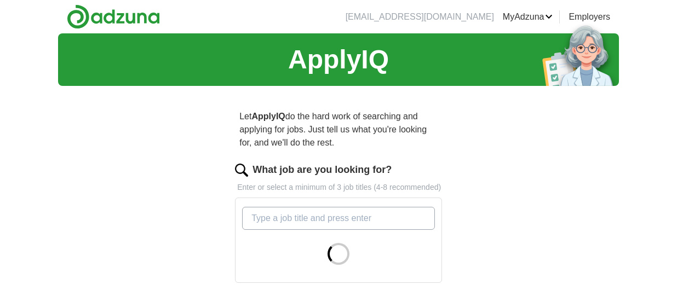 The width and height of the screenshot is (677, 296). Describe the element at coordinates (339, 130) in the screenshot. I see `p: Let do the hard work of searching and applying for jobs. Just tell us what you're looking for, an...` at that location.